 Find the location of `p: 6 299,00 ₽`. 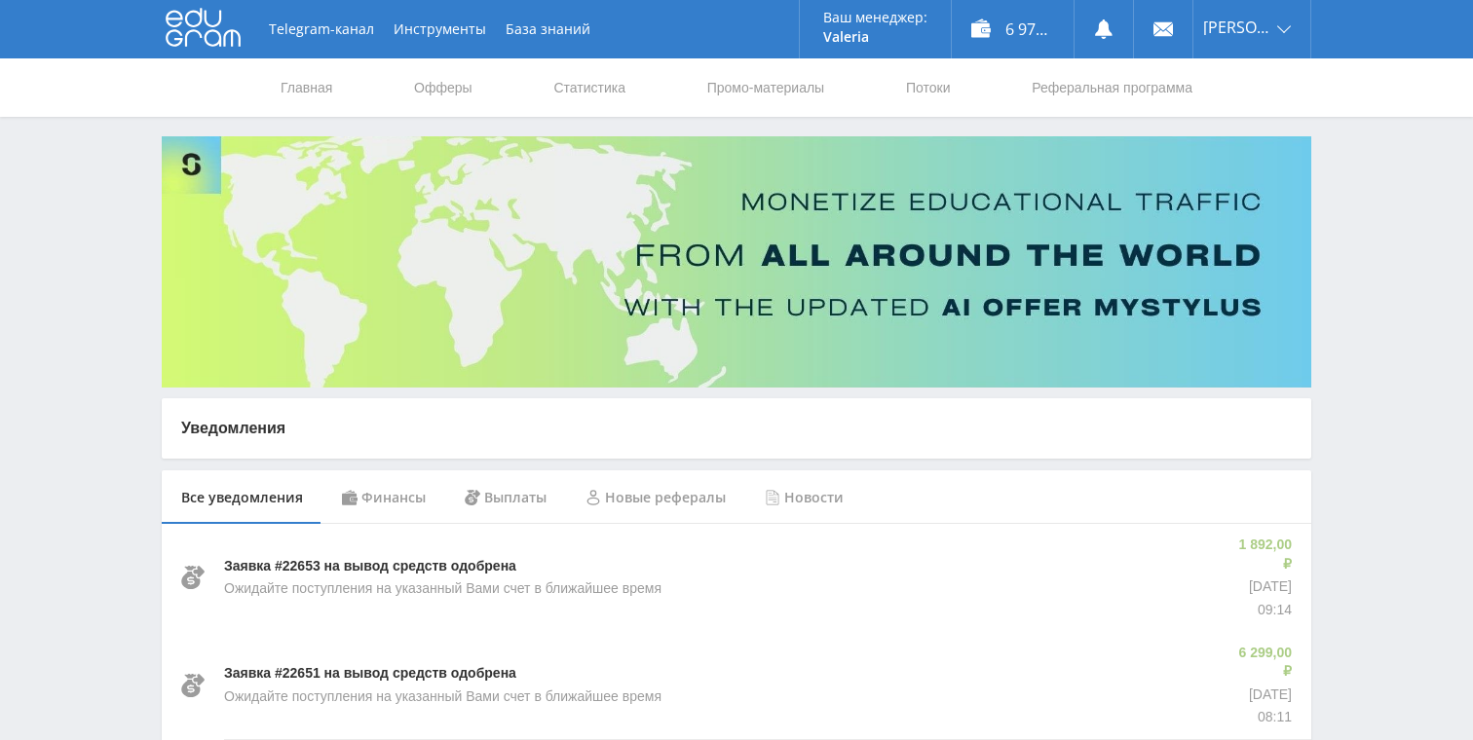

p: 6 299,00 ₽ is located at coordinates (1264, 663).